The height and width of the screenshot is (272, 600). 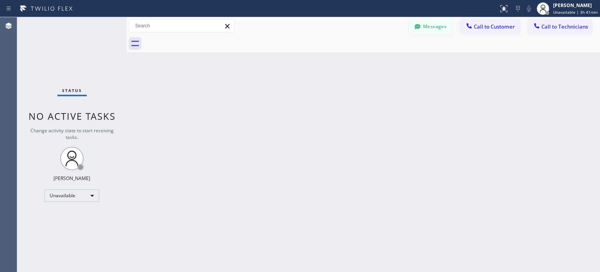 What do you see at coordinates (72, 116) in the screenshot?
I see `span: No active tasks` at bounding box center [72, 116].